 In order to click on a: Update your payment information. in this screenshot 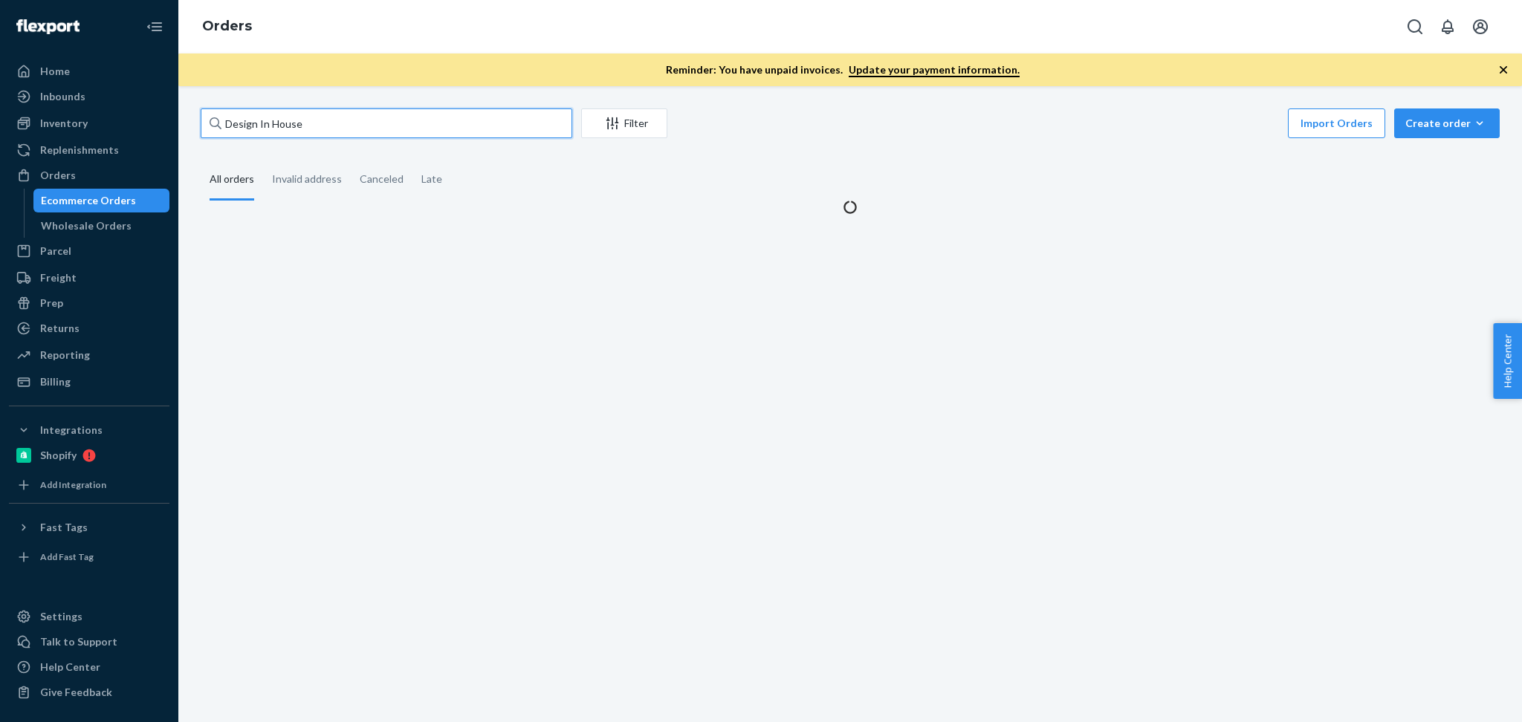, I will do `click(934, 70)`.